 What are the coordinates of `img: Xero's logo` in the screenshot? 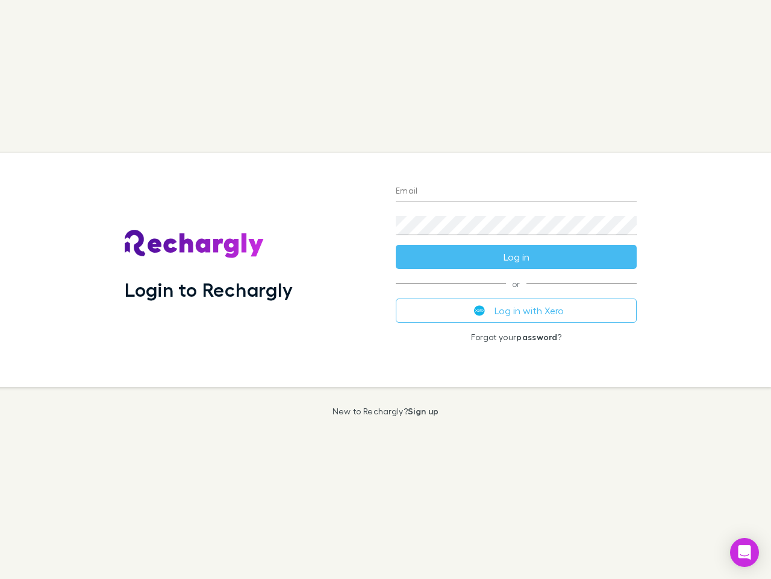 It's located at (480, 310).